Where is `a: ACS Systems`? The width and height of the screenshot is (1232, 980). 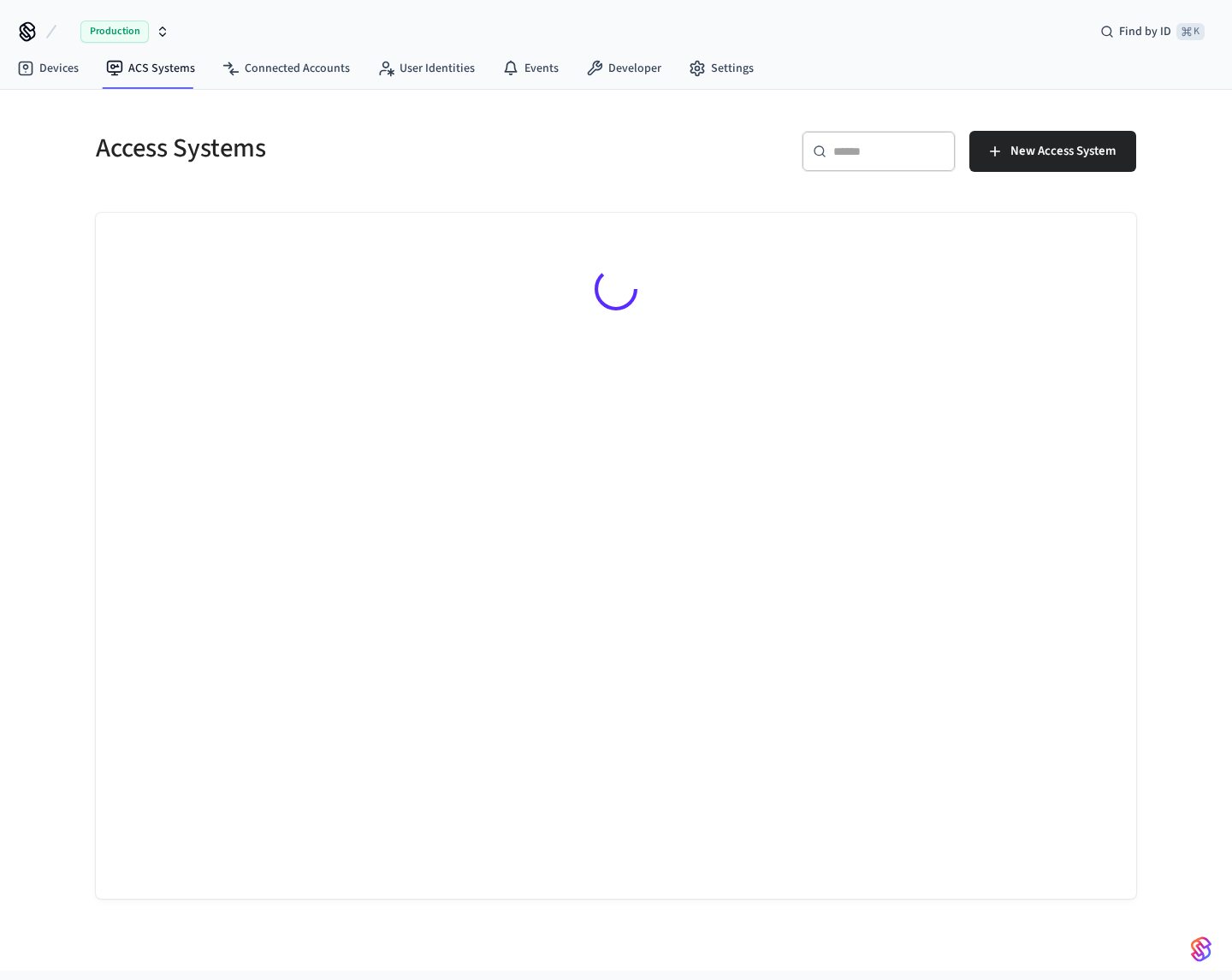 a: ACS Systems is located at coordinates (151, 68).